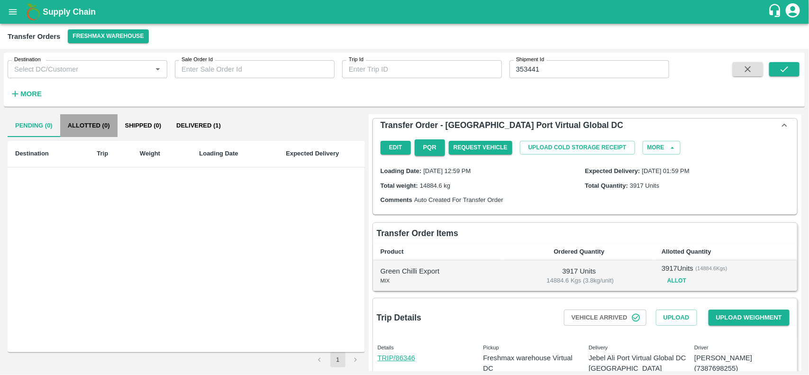 This screenshot has height=375, width=809. I want to click on div: customer-support, so click(776, 12).